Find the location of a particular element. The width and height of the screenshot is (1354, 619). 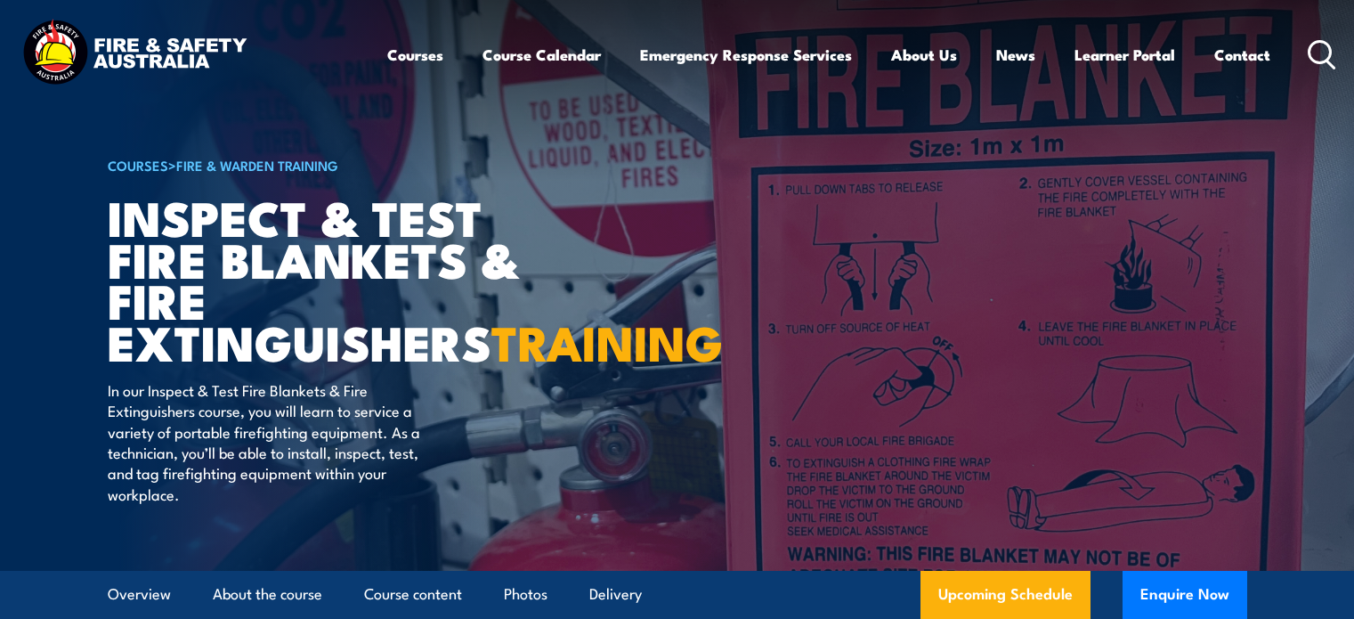

a: About Us is located at coordinates (924, 54).